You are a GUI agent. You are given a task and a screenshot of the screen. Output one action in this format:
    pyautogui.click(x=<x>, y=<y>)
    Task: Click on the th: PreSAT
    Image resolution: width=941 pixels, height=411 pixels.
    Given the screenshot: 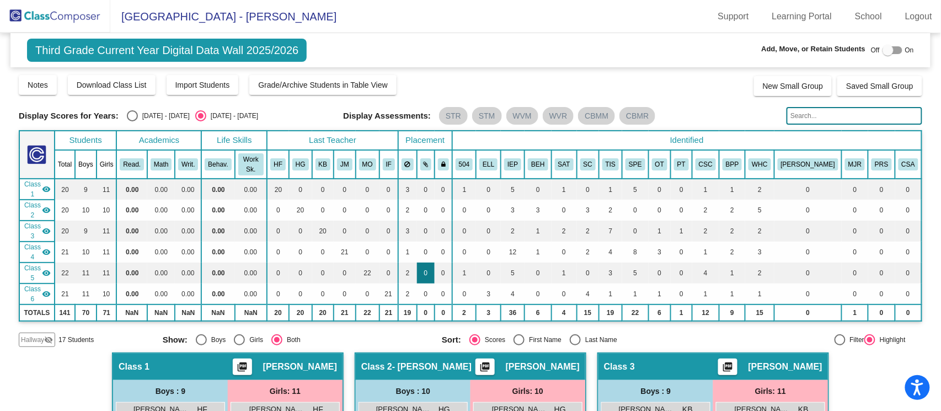 What is the action you would take?
    pyautogui.click(x=882, y=164)
    